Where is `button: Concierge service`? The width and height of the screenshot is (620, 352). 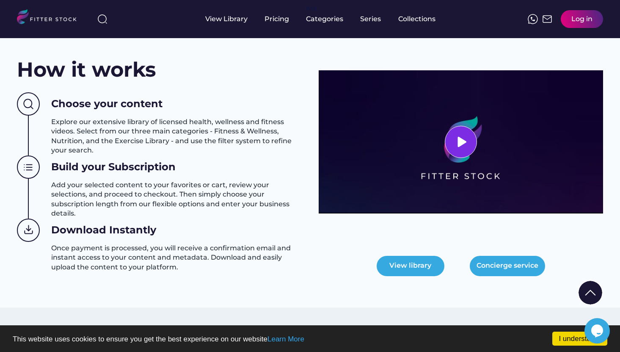 button: Concierge service is located at coordinates (507, 266).